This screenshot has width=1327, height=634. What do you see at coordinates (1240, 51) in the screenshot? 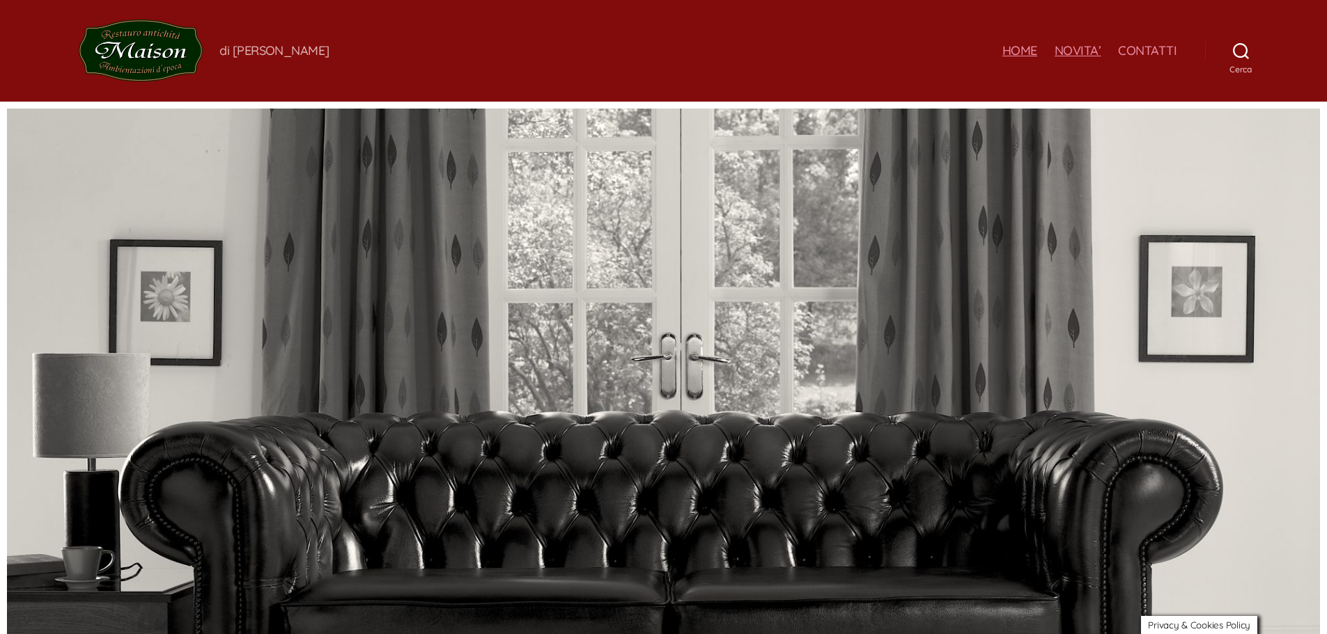
I see `button: Cerca` at bounding box center [1240, 51].